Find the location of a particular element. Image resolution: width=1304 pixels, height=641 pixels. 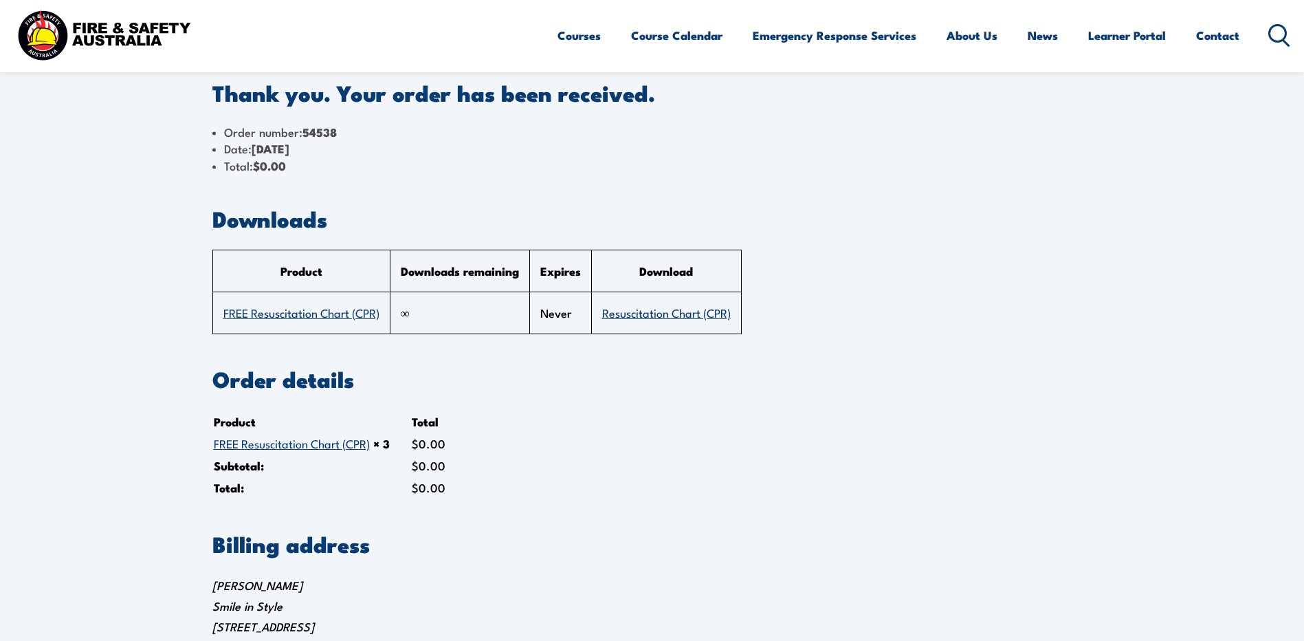

h2: Downloads is located at coordinates (652, 218).